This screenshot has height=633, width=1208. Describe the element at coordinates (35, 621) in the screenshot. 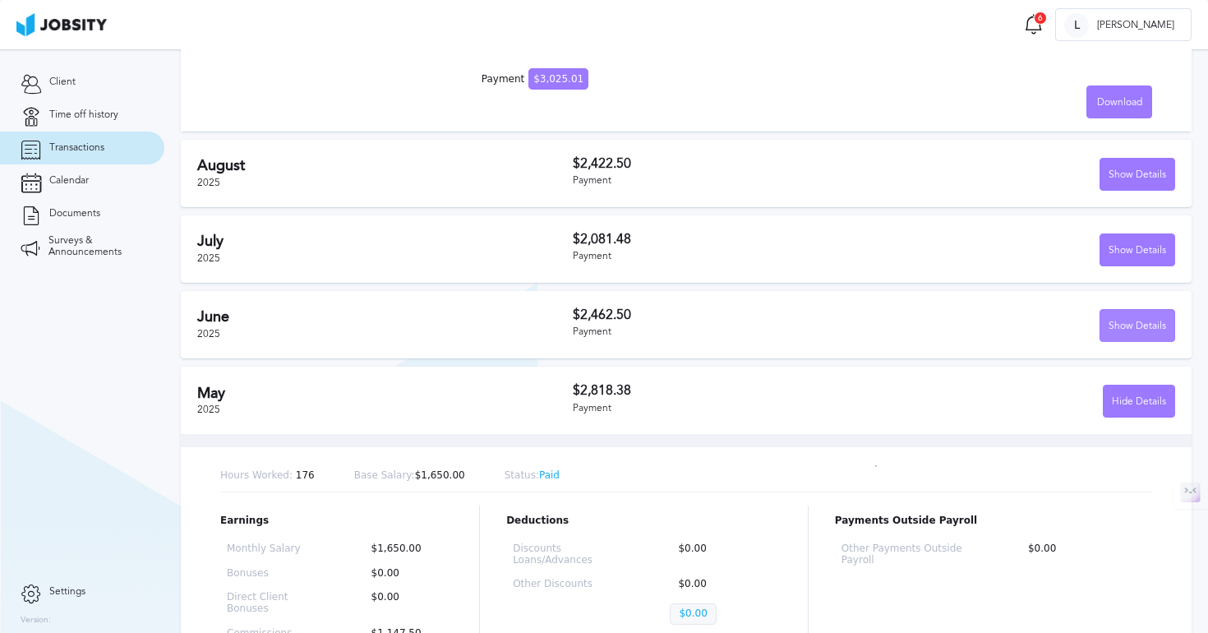

I see `label: Version:` at that location.